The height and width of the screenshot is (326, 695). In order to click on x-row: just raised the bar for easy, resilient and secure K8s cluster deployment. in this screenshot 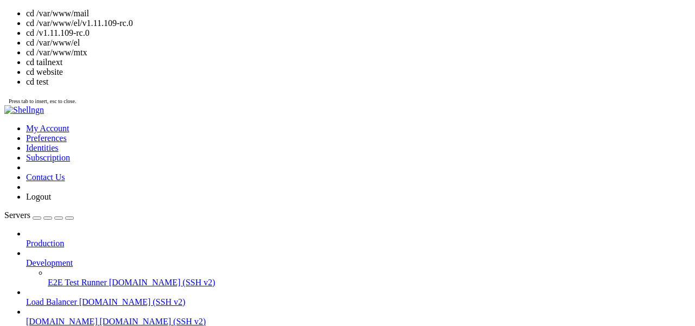, I will do `click(279, 92)`.